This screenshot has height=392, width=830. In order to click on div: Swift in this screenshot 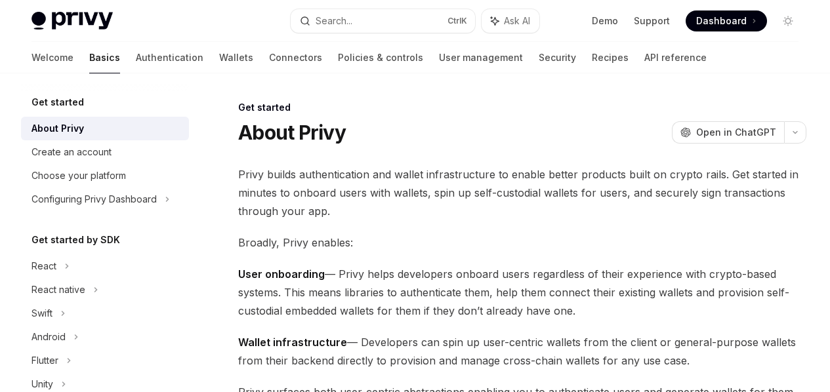, I will do `click(42, 313)`.